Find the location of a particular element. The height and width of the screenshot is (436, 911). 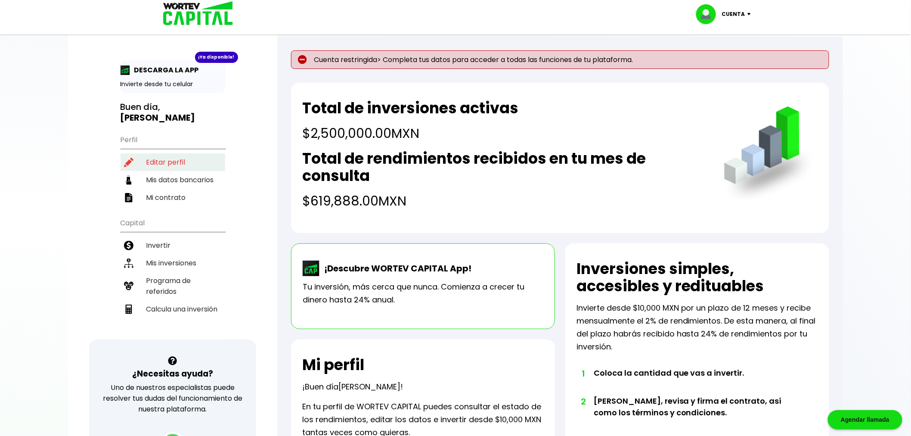

p: Uno de nuestros especialistas puede resolver tus dudas del funcionamiento de nuestra plataforma. is located at coordinates (173, 398).